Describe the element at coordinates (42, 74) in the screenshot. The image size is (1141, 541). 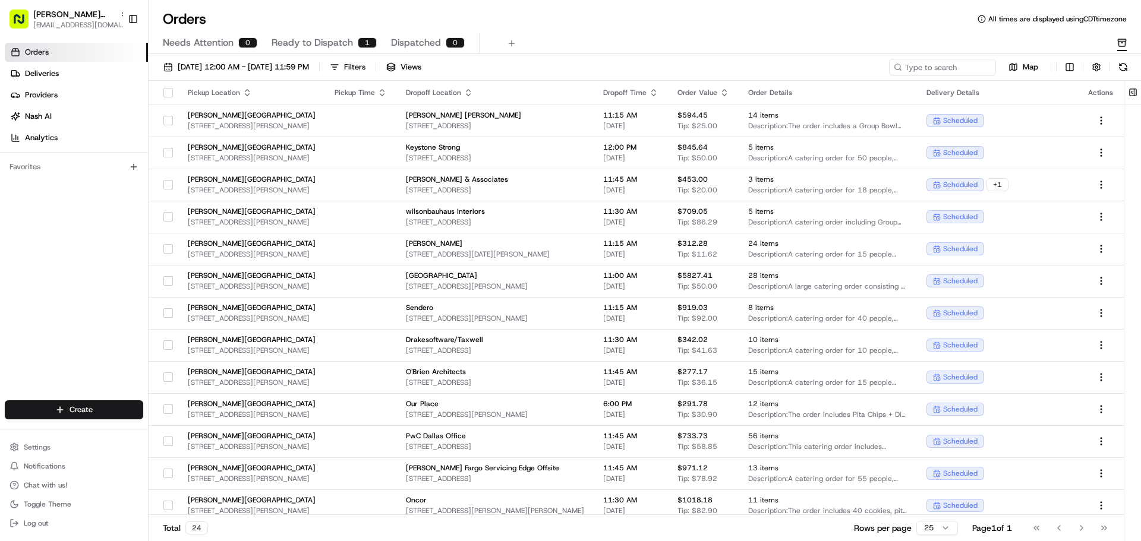
I see `span: Deliveries` at that location.